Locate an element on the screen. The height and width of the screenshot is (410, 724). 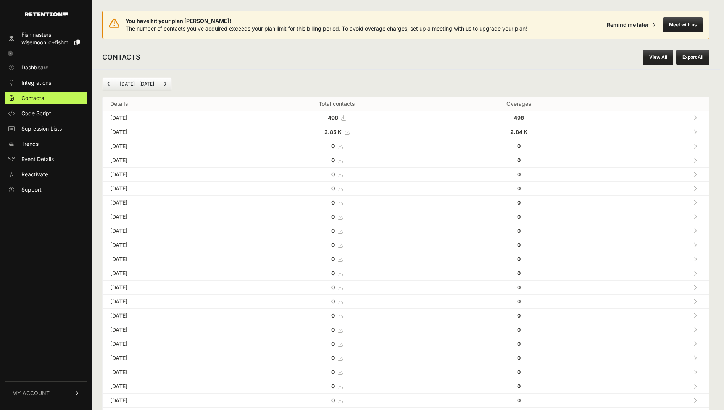
a: MY ACCOUNT is located at coordinates (46, 393).